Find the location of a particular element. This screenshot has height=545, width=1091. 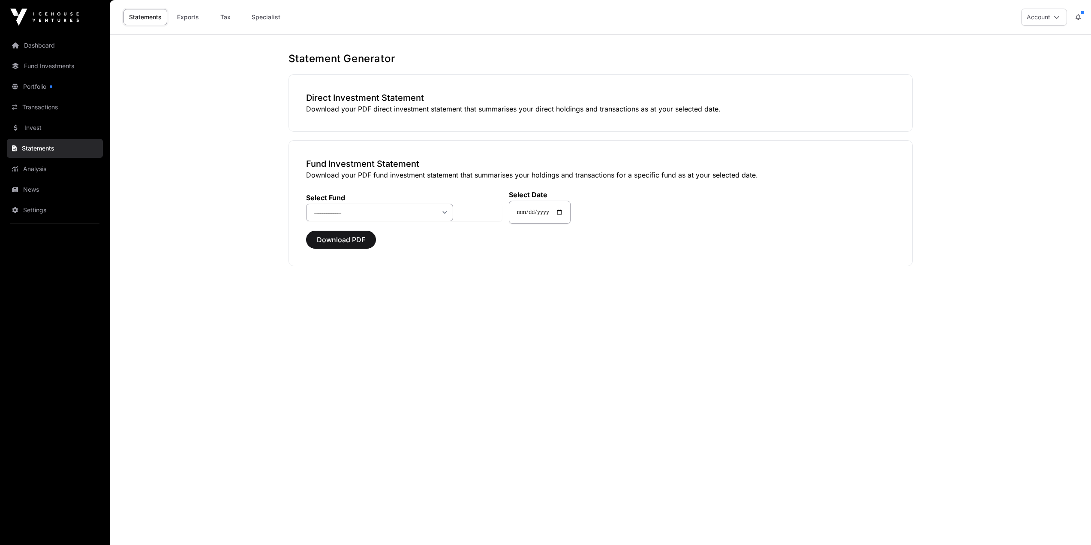

a: Specialist is located at coordinates (266, 17).